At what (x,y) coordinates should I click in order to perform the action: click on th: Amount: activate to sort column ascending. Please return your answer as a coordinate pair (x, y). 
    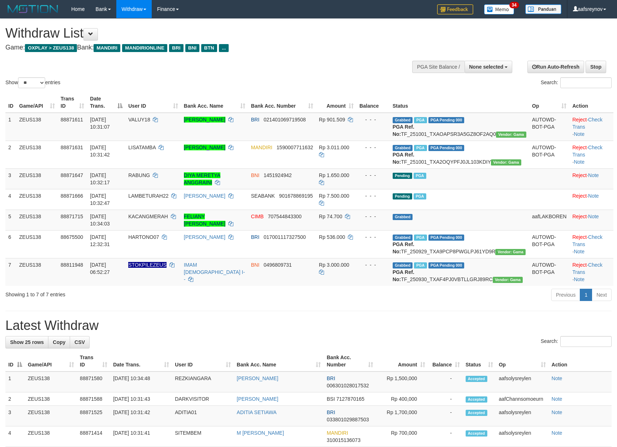
    Looking at the image, I should click on (336, 102).